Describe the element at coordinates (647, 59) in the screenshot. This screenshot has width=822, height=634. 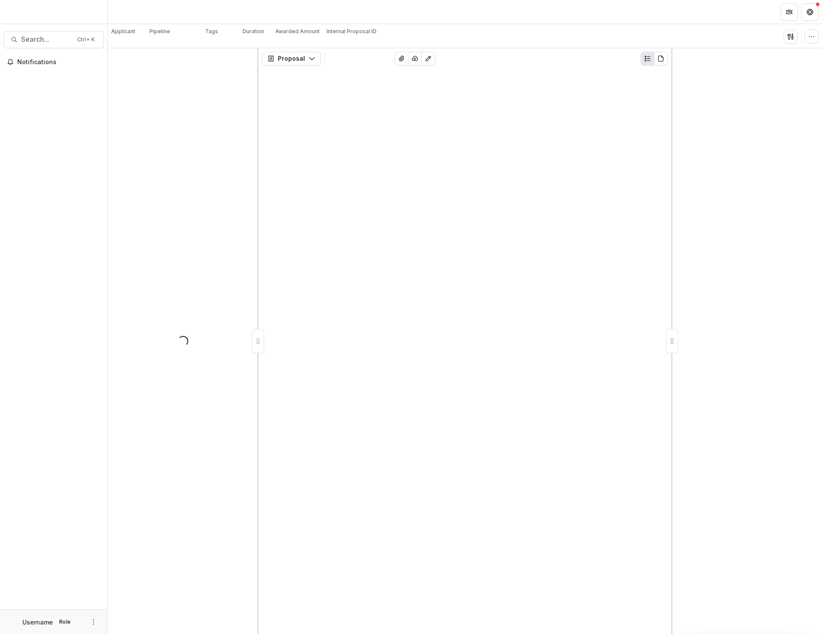
I see `button: Plaintext view` at that location.